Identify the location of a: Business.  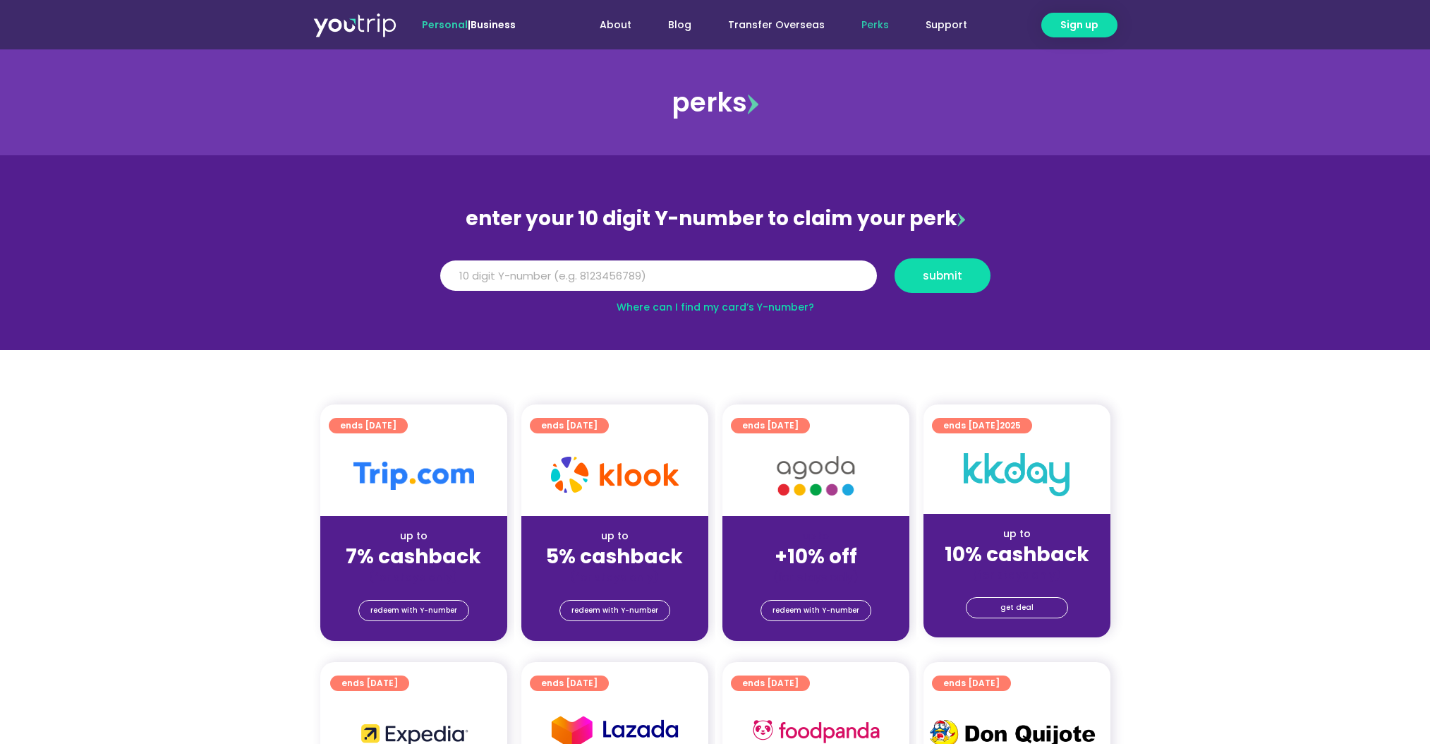
(493, 25).